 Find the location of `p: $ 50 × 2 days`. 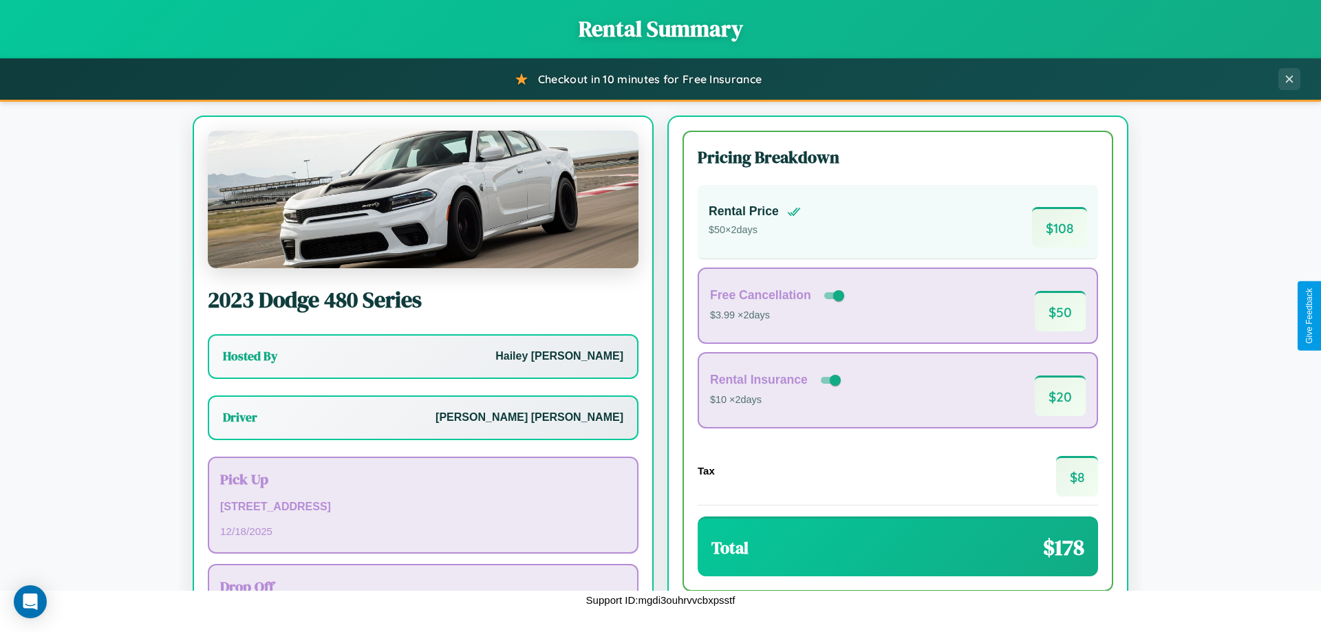

p: $ 50 × 2 days is located at coordinates (754, 230).